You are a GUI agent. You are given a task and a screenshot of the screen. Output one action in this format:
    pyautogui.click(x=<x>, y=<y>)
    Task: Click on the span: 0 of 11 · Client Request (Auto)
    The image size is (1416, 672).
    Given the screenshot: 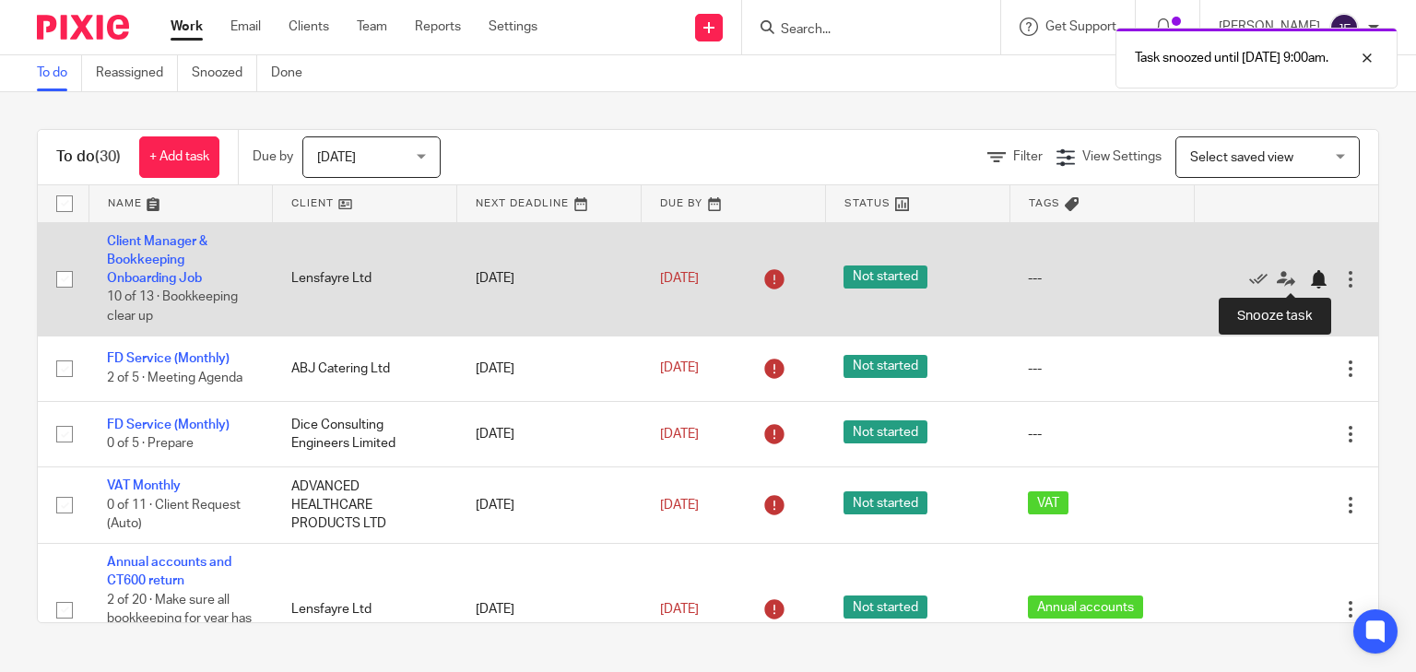 What is the action you would take?
    pyautogui.click(x=173, y=515)
    